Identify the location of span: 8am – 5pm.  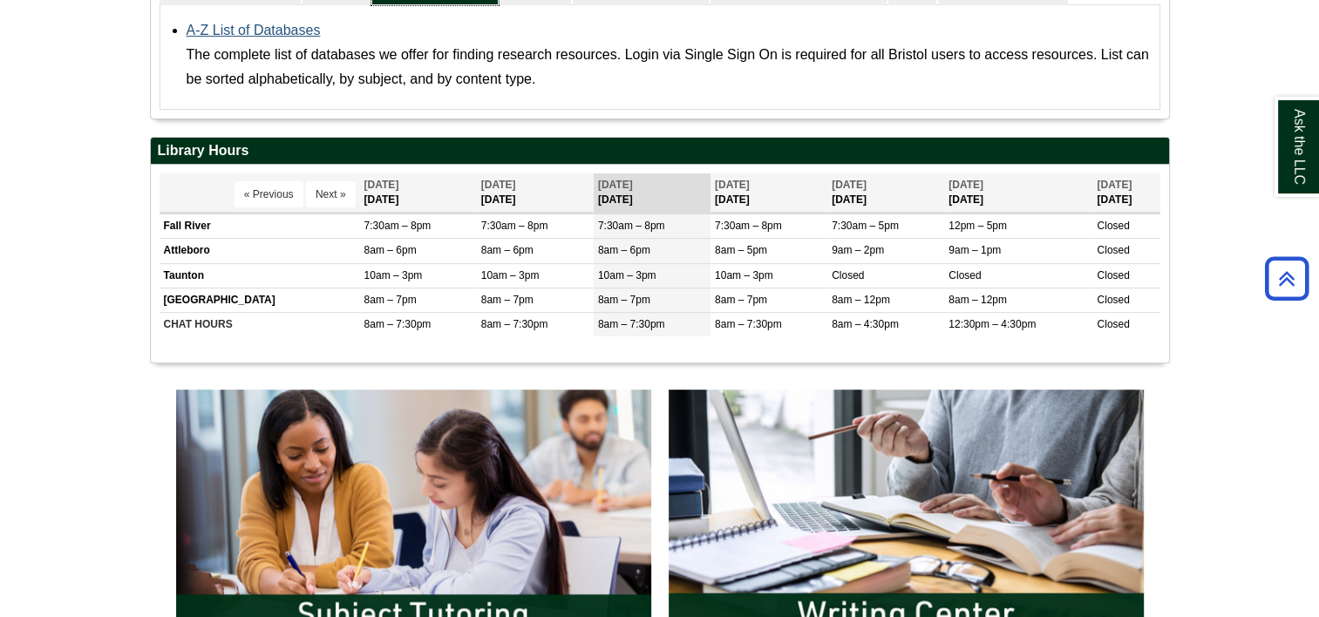
(741, 250).